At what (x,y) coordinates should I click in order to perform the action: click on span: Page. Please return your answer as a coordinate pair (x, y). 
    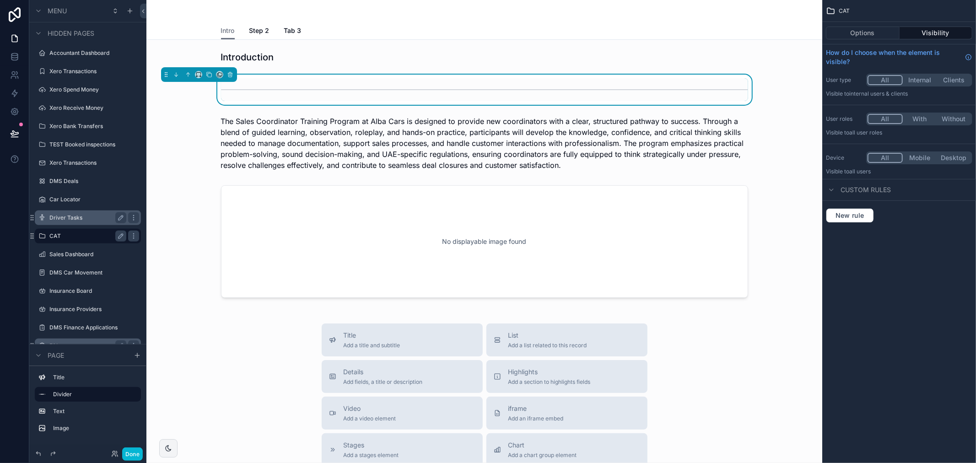
    Looking at the image, I should click on (56, 355).